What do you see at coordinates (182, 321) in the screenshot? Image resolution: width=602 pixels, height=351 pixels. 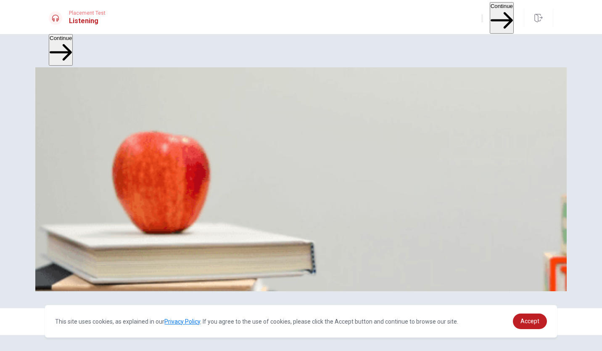 I see `a: Privacy Policy` at bounding box center [182, 321].